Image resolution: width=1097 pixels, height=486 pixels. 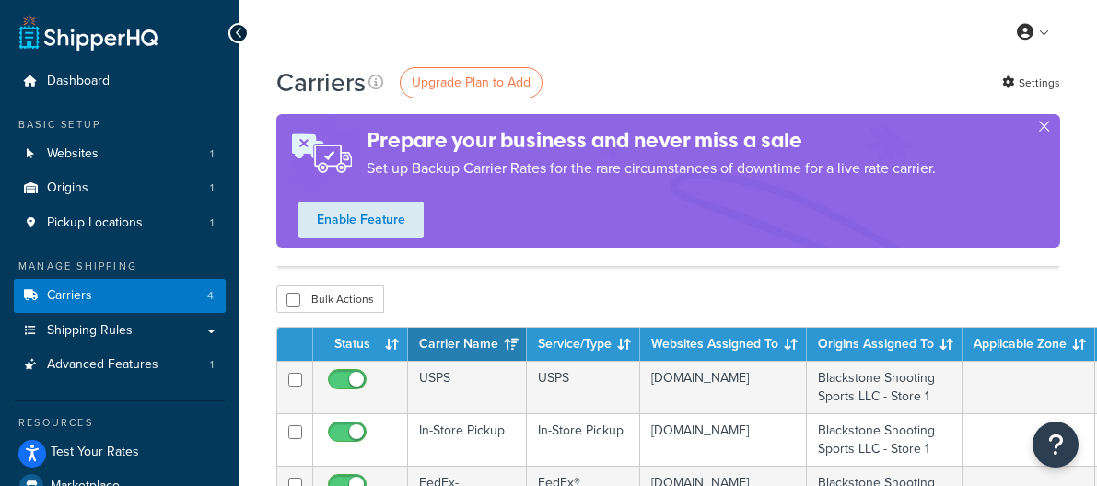 I want to click on button: Open Resource Center, so click(x=1055, y=445).